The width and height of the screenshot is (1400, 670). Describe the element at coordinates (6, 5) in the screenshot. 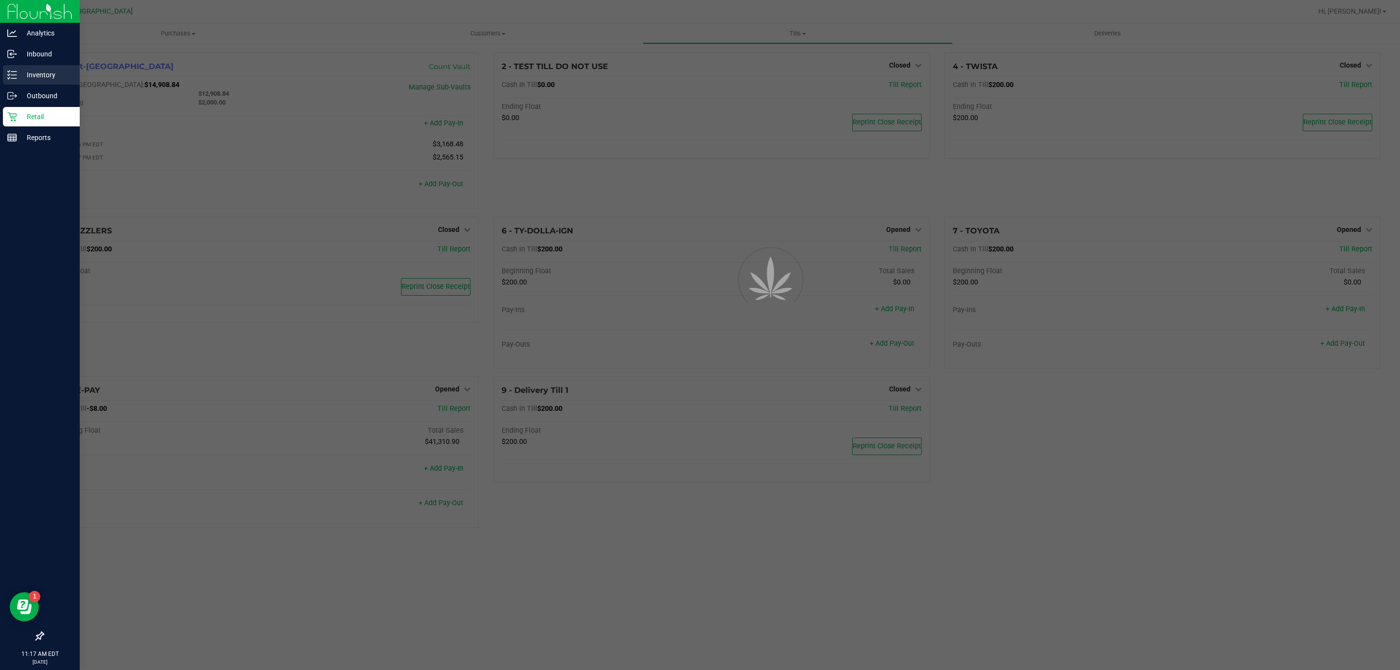

I see `span: 1` at that location.